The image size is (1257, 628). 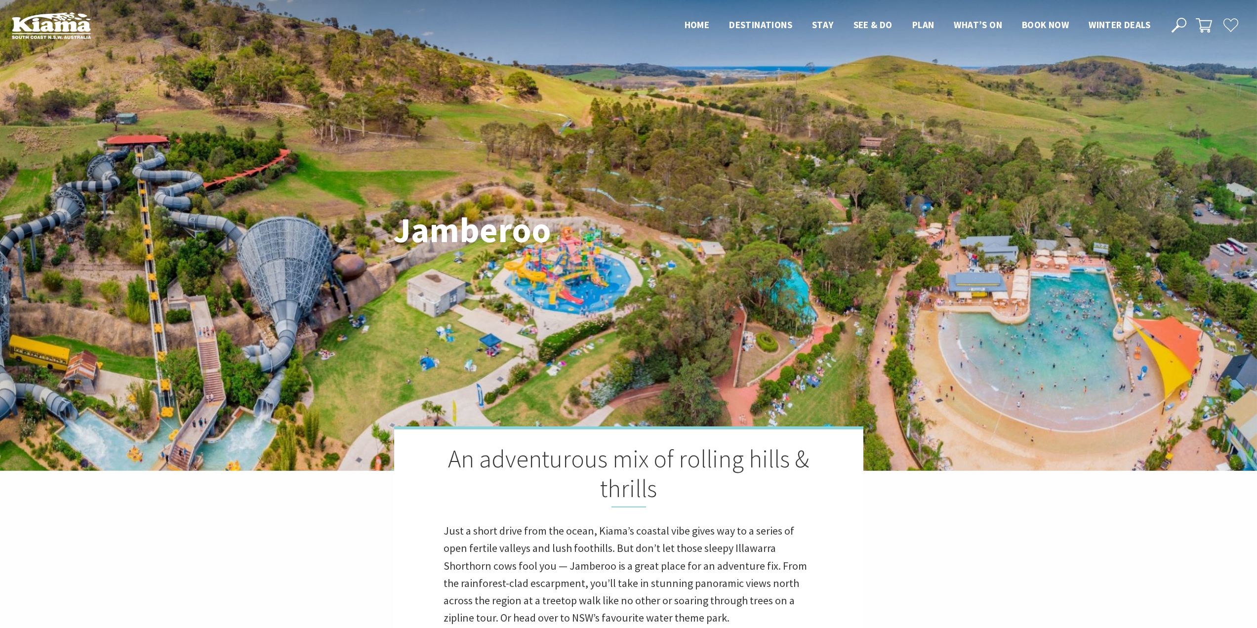 I want to click on span: Stay, so click(x=823, y=25).